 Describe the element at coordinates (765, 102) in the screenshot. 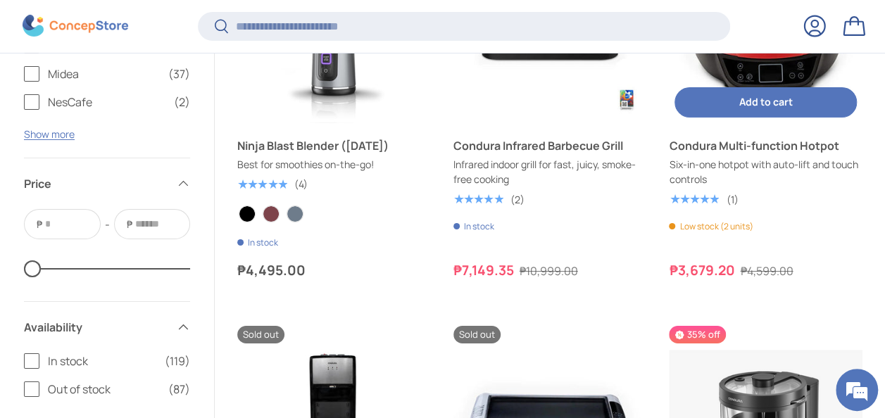

I see `button: Add to cart` at that location.